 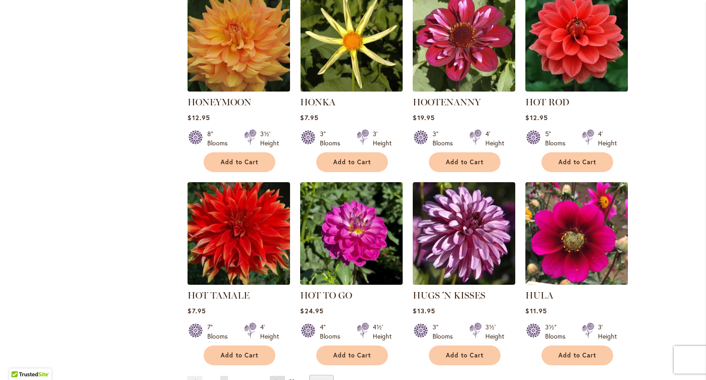 I want to click on span: $11.95, so click(x=536, y=310).